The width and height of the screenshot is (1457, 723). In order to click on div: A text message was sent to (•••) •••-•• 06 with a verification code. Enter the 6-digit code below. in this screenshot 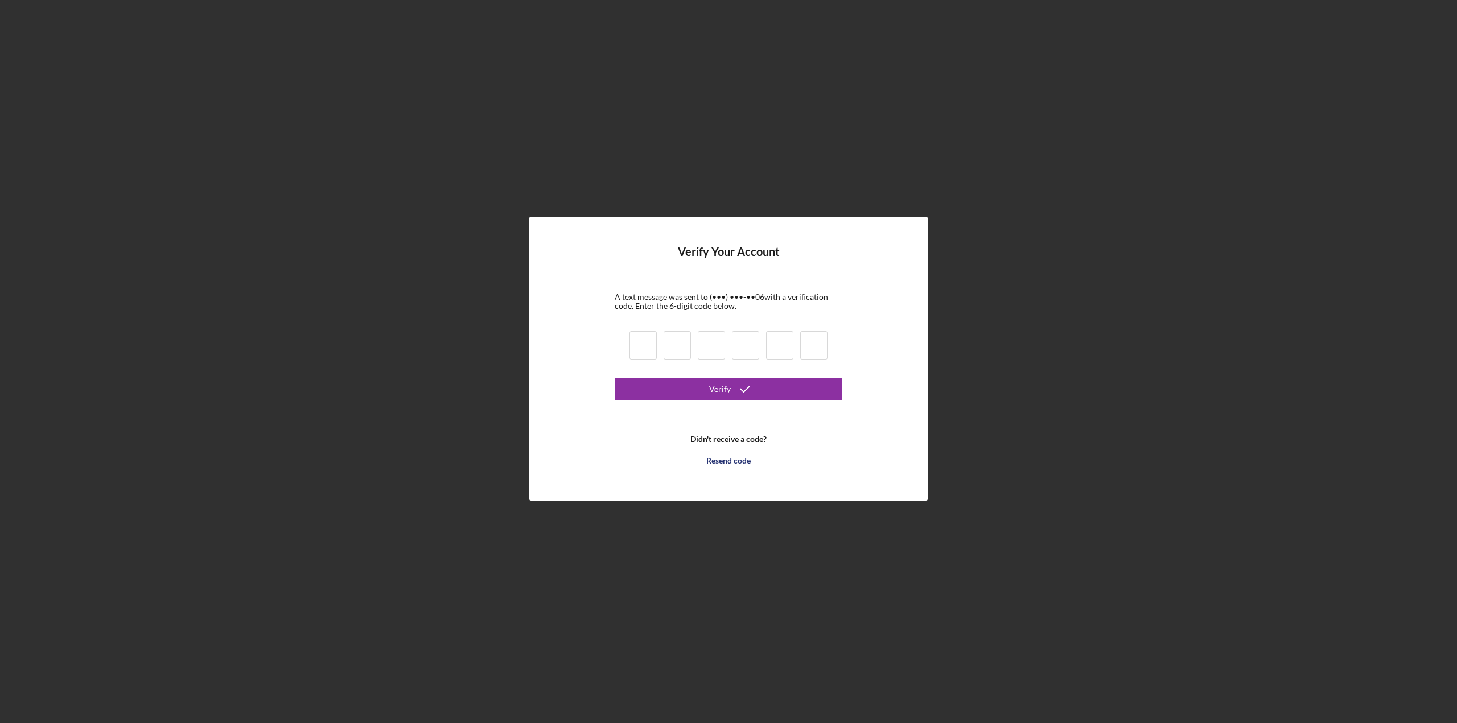, I will do `click(728, 302)`.